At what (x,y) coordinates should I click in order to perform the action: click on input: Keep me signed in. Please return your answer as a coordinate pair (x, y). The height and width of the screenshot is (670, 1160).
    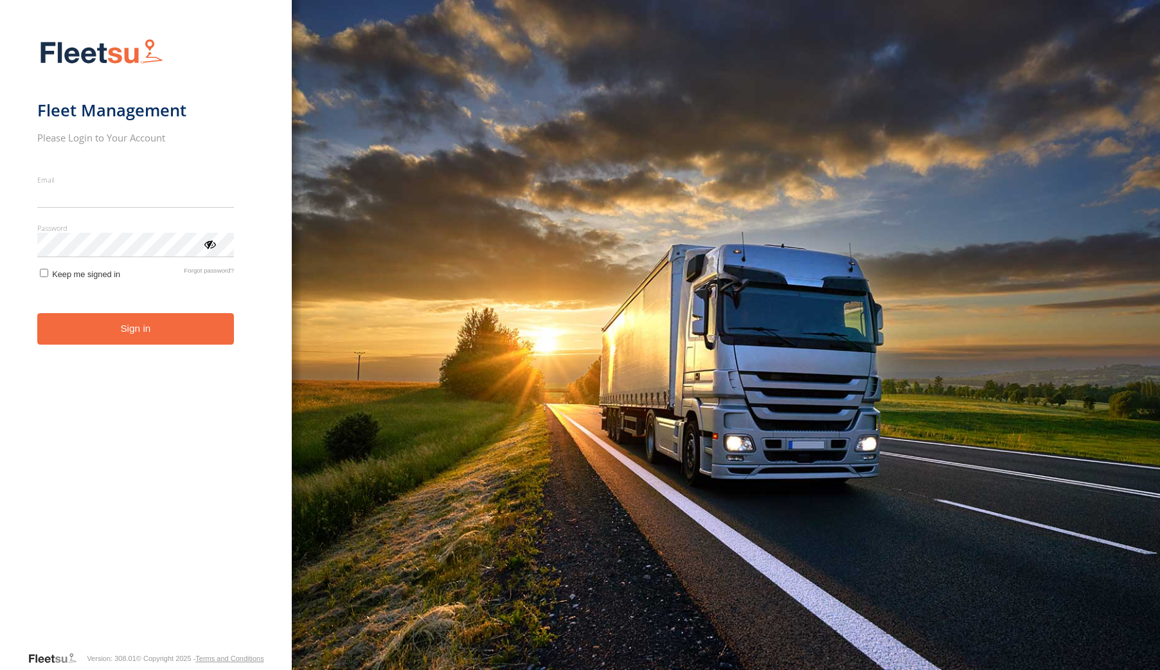
    Looking at the image, I should click on (44, 272).